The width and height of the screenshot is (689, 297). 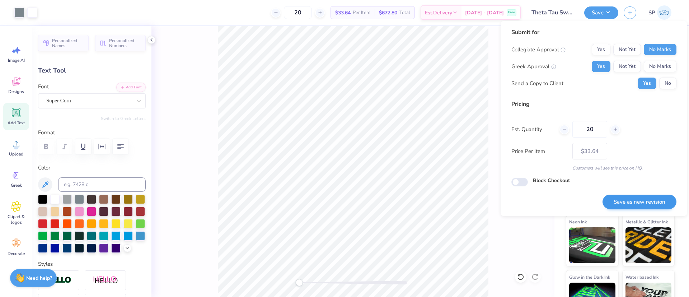 I want to click on span: Free, so click(x=511, y=13).